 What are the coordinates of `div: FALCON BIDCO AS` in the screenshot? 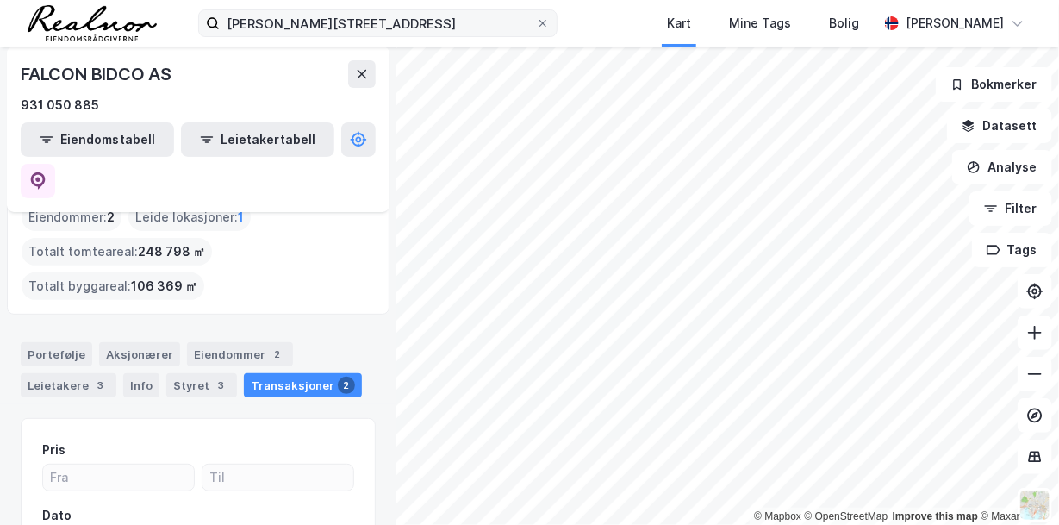 It's located at (97, 74).